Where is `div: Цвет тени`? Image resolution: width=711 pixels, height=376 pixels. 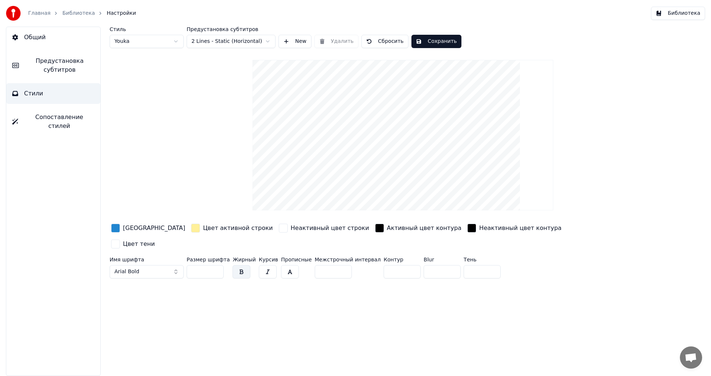 div: Цвет тени is located at coordinates (139, 244).